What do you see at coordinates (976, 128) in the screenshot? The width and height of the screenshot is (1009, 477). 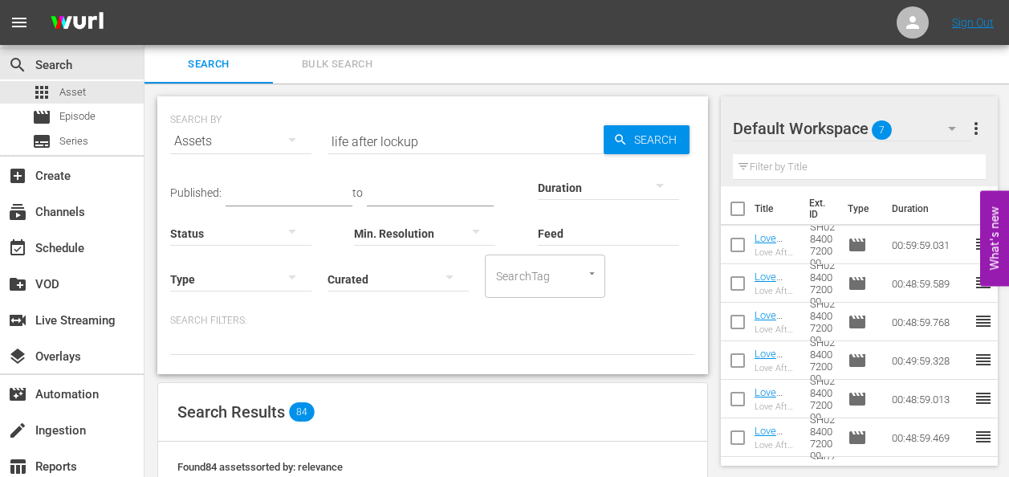 I see `button: more_vert` at bounding box center [976, 128].